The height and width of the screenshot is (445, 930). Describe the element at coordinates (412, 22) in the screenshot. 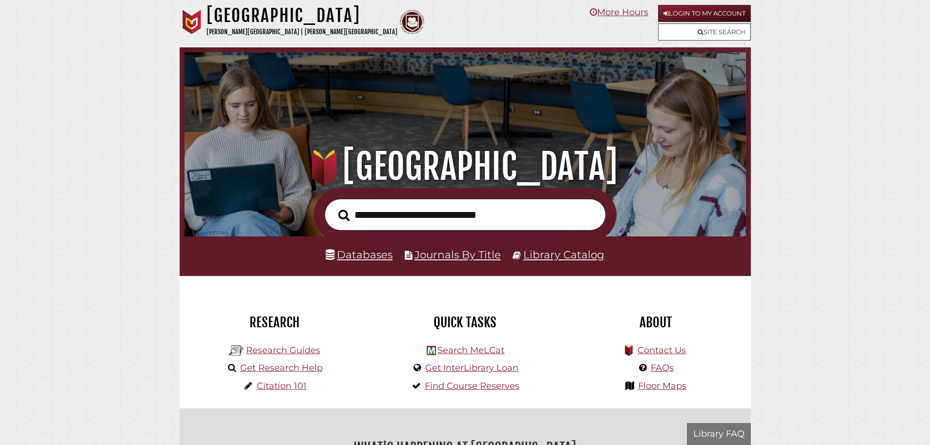

I see `img: Calvin Theological Seminary` at that location.